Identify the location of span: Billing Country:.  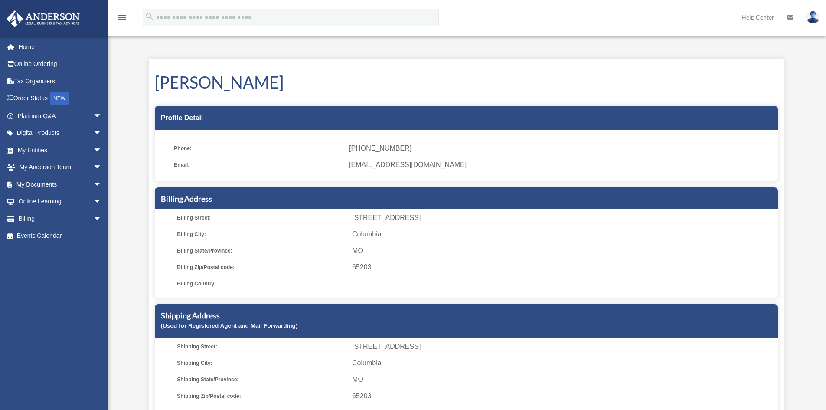
(261, 283).